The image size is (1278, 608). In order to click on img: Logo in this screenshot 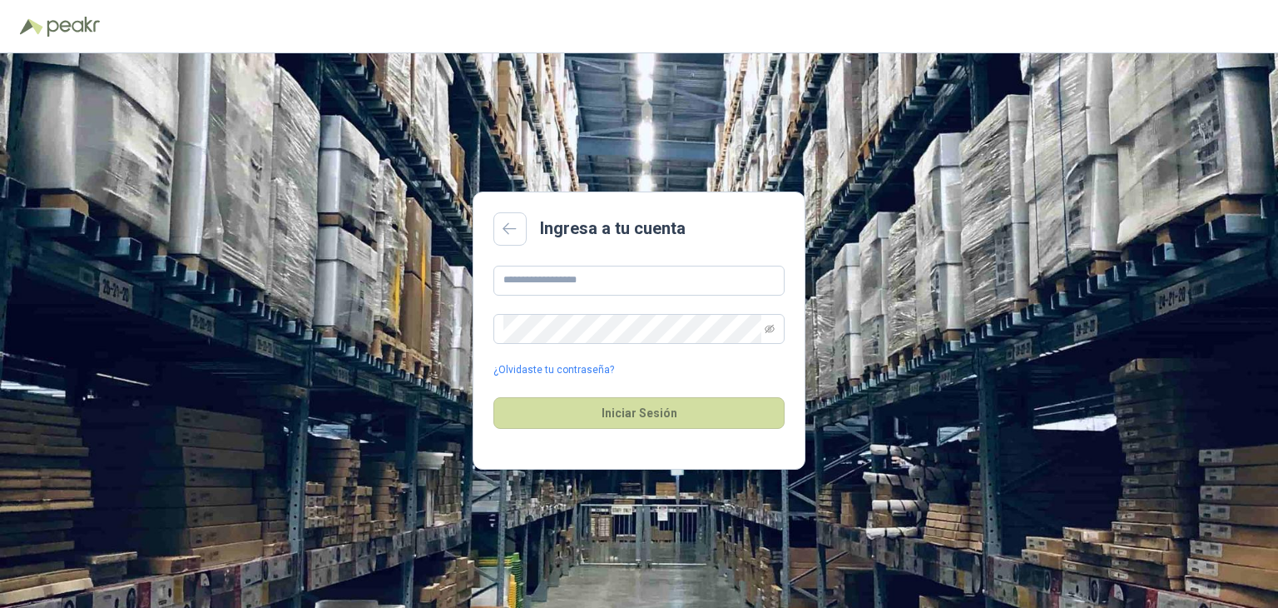, I will do `click(32, 27)`.